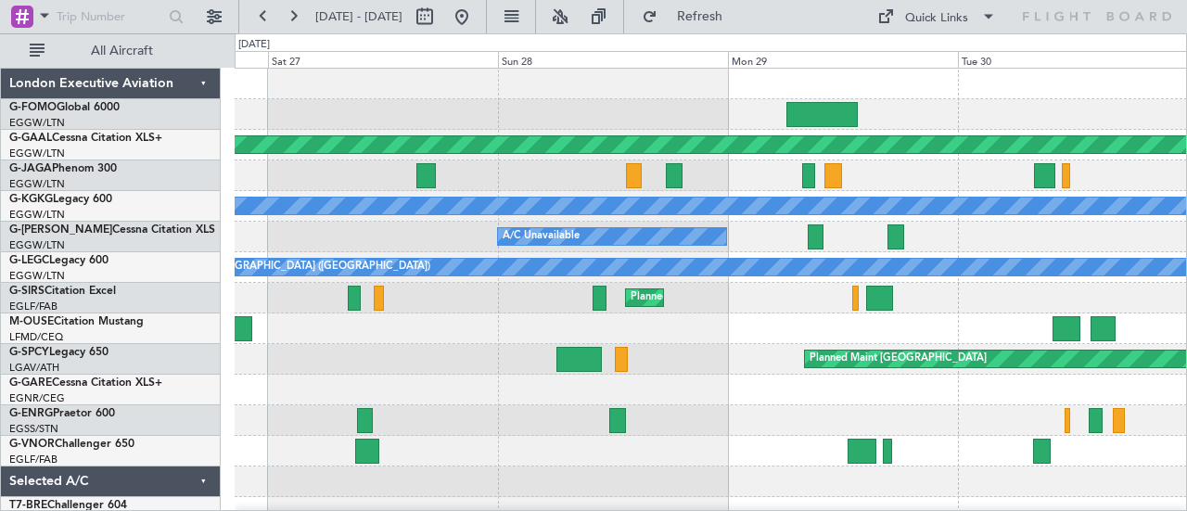 The width and height of the screenshot is (1187, 511). I want to click on span: G-ENRG, so click(31, 414).